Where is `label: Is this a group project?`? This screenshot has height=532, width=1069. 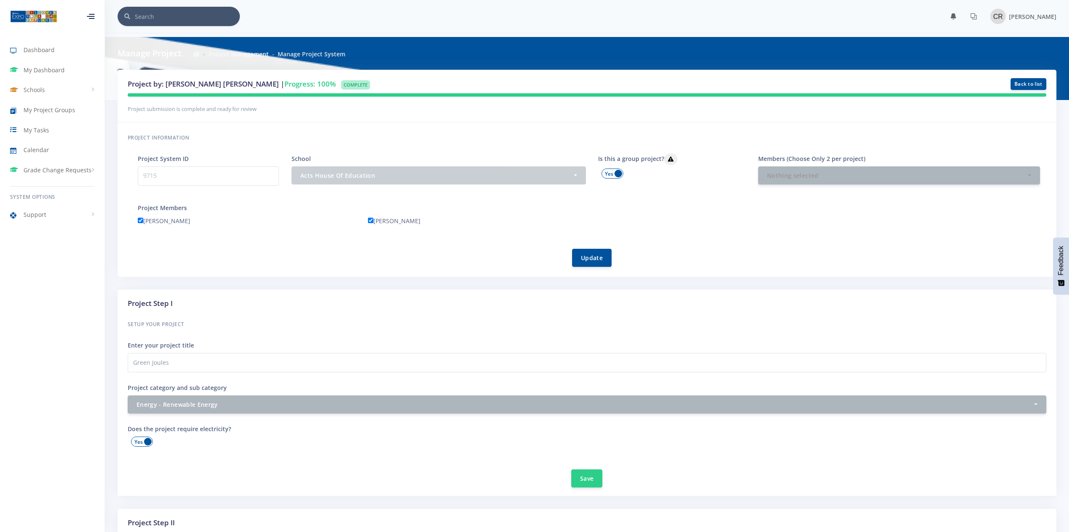
label: Is this a group project? is located at coordinates (637, 159).